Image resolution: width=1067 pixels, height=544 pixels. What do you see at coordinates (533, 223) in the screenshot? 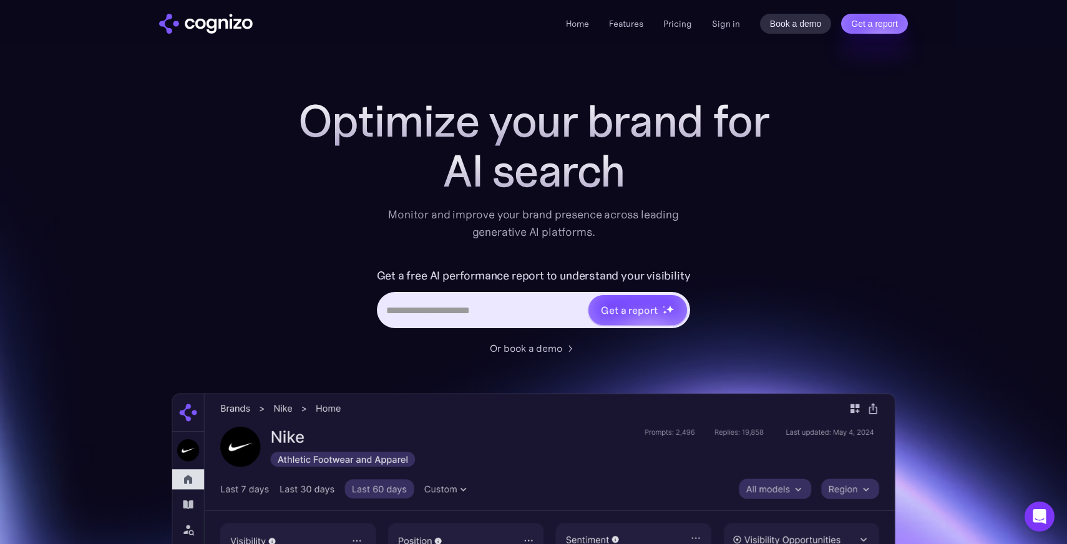
I see `div: Monitor and improve your brand presence across leading generative AI platforms.` at bounding box center [533, 223].